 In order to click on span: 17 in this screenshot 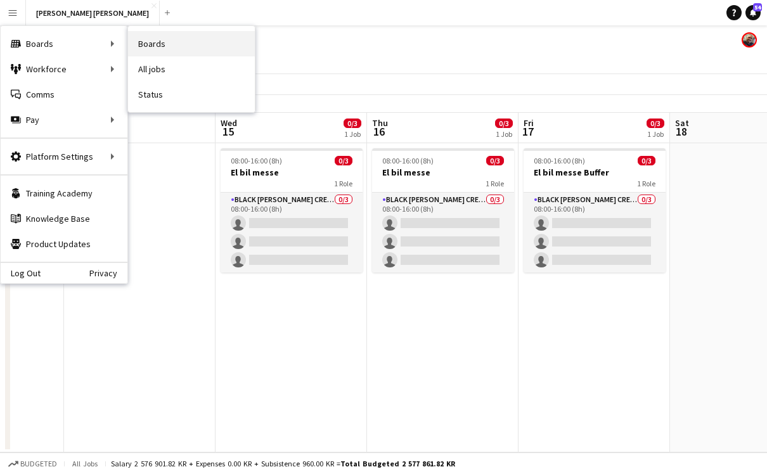, I will do `click(527, 131)`.